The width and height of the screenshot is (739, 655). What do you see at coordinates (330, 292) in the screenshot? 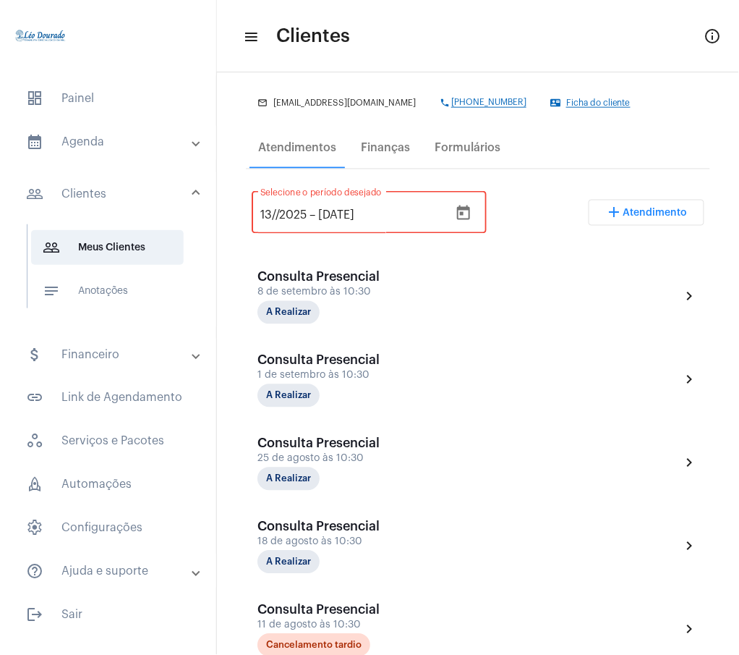
I see `div: 8 de setembro às 10:30` at bounding box center [330, 292].